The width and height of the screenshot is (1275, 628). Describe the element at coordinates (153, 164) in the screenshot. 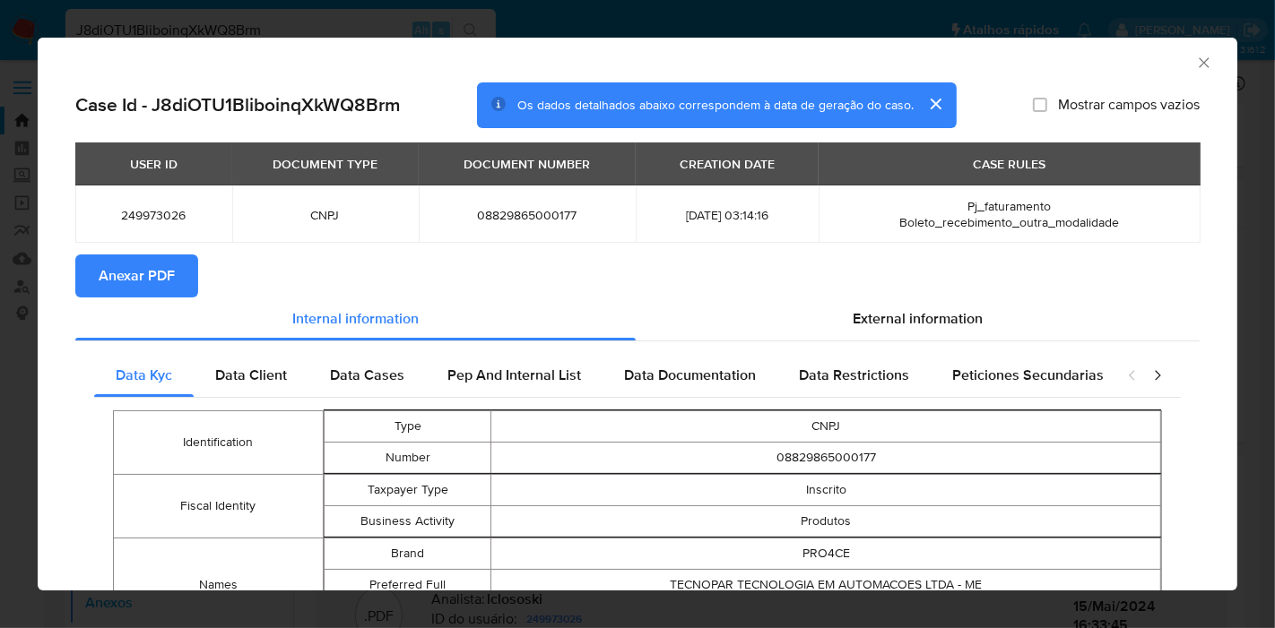

I see `div: USER ID` at that location.